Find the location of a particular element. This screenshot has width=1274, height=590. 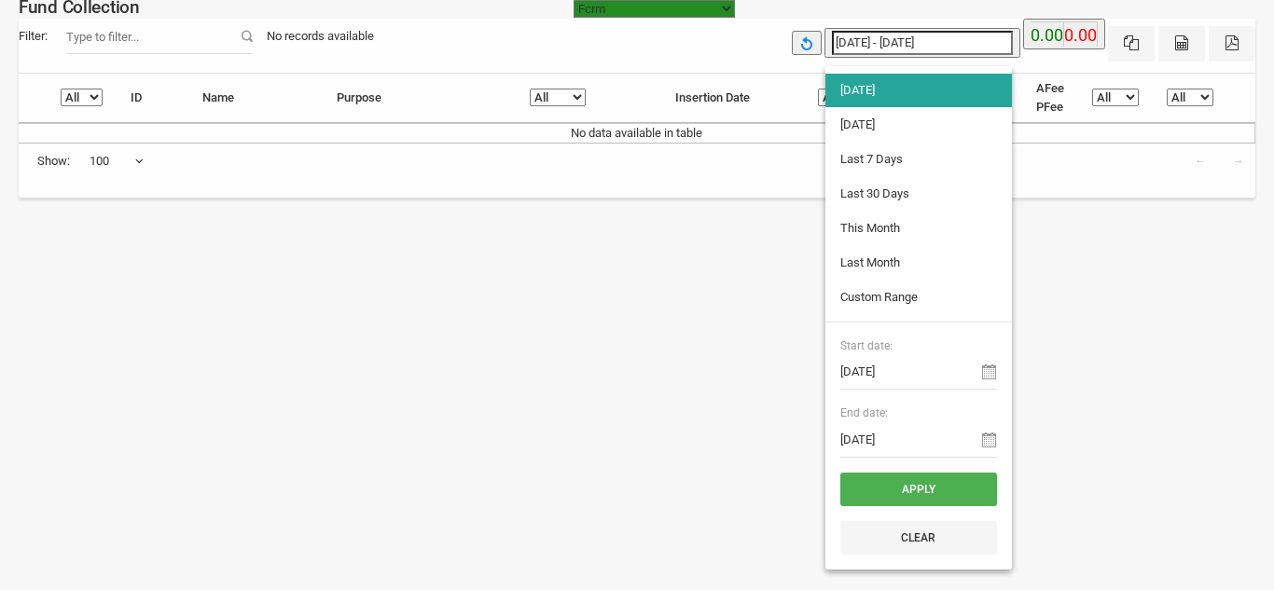

li: This Month is located at coordinates (918, 228).